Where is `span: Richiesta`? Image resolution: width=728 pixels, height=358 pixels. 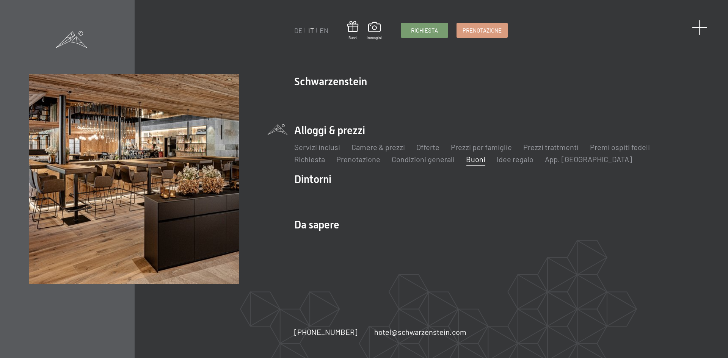
span: Richiesta is located at coordinates (424, 30).